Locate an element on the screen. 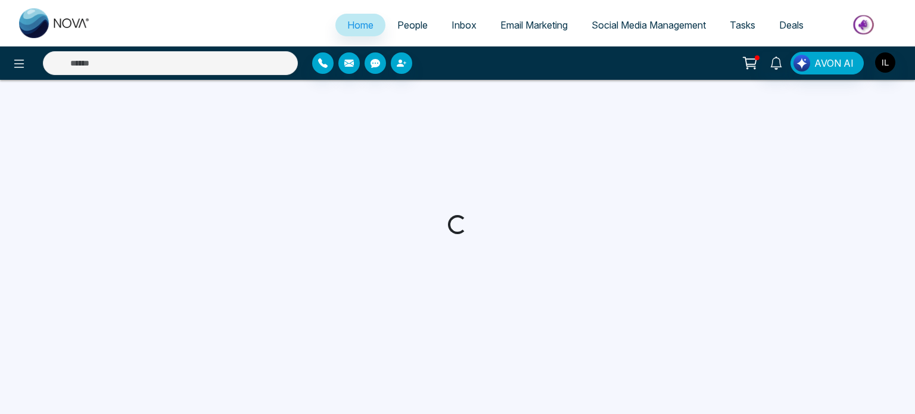 The image size is (915, 414). a: People is located at coordinates (412, 25).